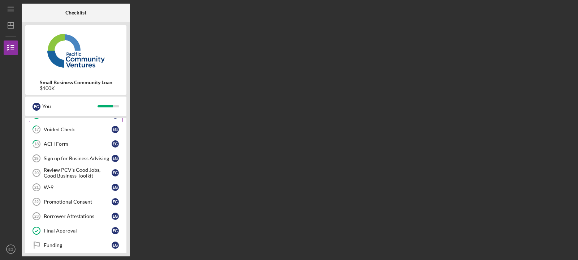 Image resolution: width=578 pixels, height=260 pixels. Describe the element at coordinates (76, 216) in the screenshot. I see `a: 23Borrower AttestationsEG` at that location.